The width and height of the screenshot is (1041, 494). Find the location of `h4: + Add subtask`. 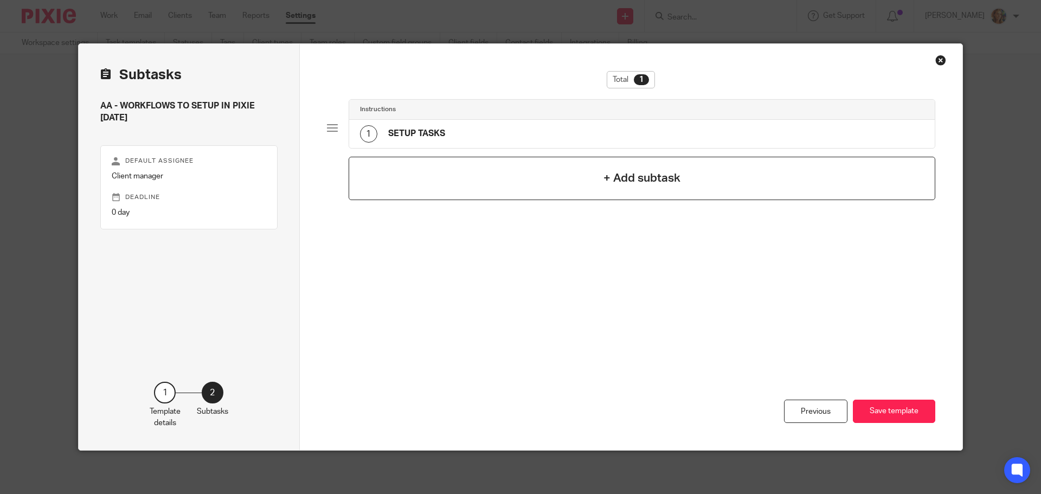

h4: + Add subtask is located at coordinates (642, 178).